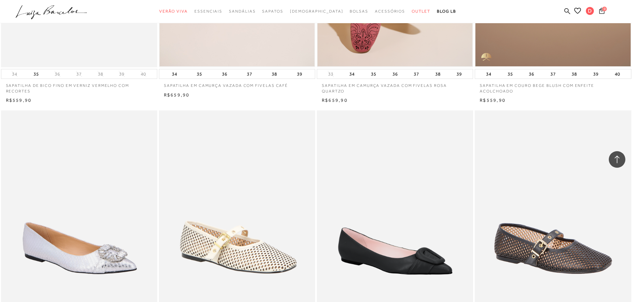 This screenshot has width=632, height=302. I want to click on span: 0, so click(604, 9).